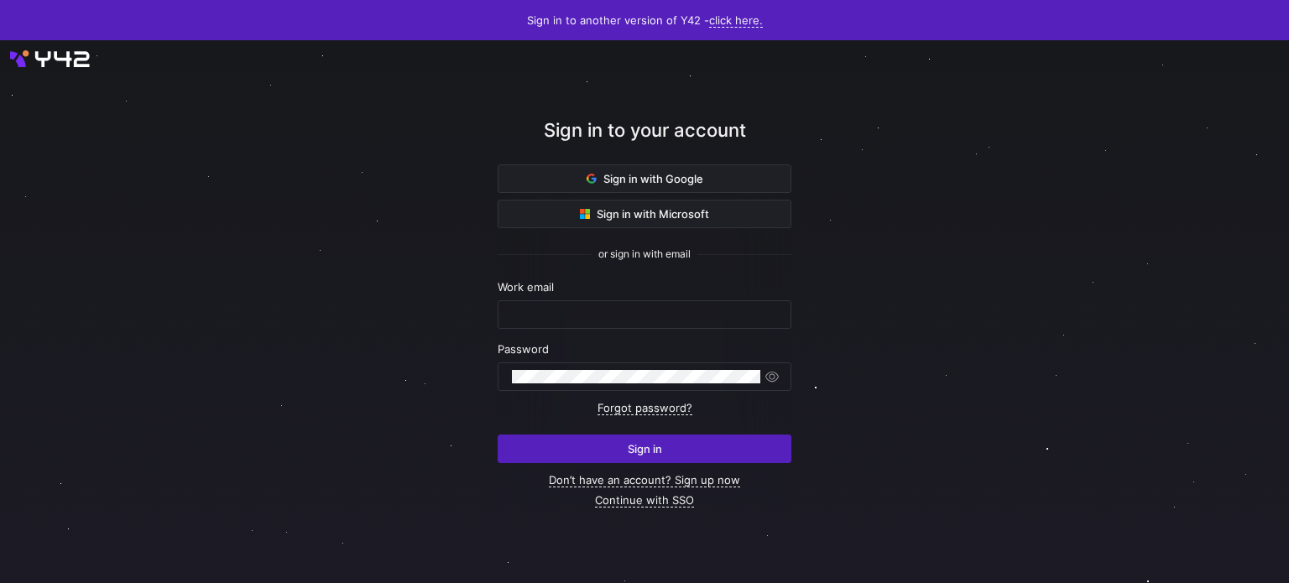 This screenshot has width=1289, height=583. What do you see at coordinates (645, 214) in the screenshot?
I see `span: Sign in with Microsoft` at bounding box center [645, 214].